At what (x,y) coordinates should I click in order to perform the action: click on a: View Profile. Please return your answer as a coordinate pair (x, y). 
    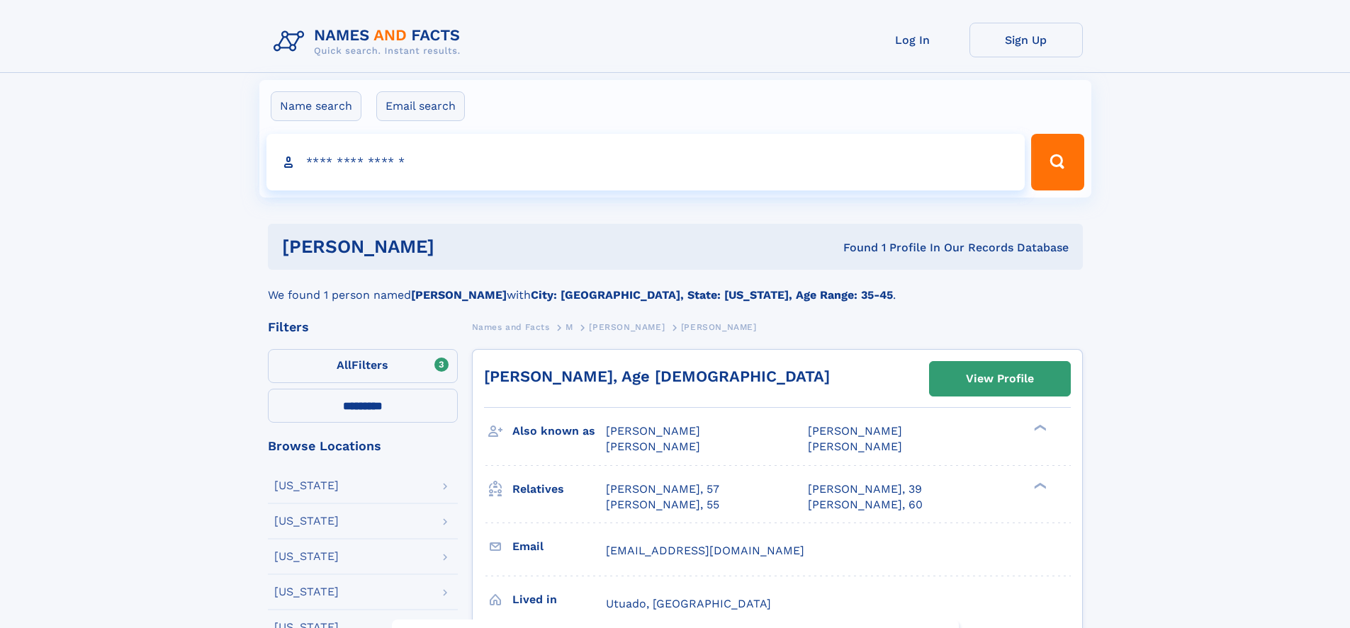
    Looking at the image, I should click on (1000, 379).